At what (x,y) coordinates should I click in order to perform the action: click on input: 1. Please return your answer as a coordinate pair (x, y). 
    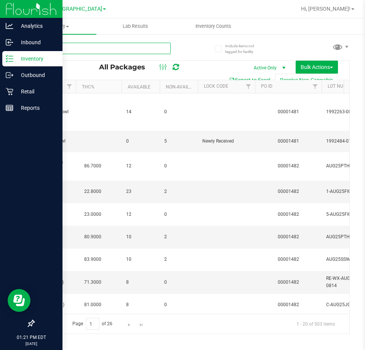
    Looking at the image, I should click on (93, 324).